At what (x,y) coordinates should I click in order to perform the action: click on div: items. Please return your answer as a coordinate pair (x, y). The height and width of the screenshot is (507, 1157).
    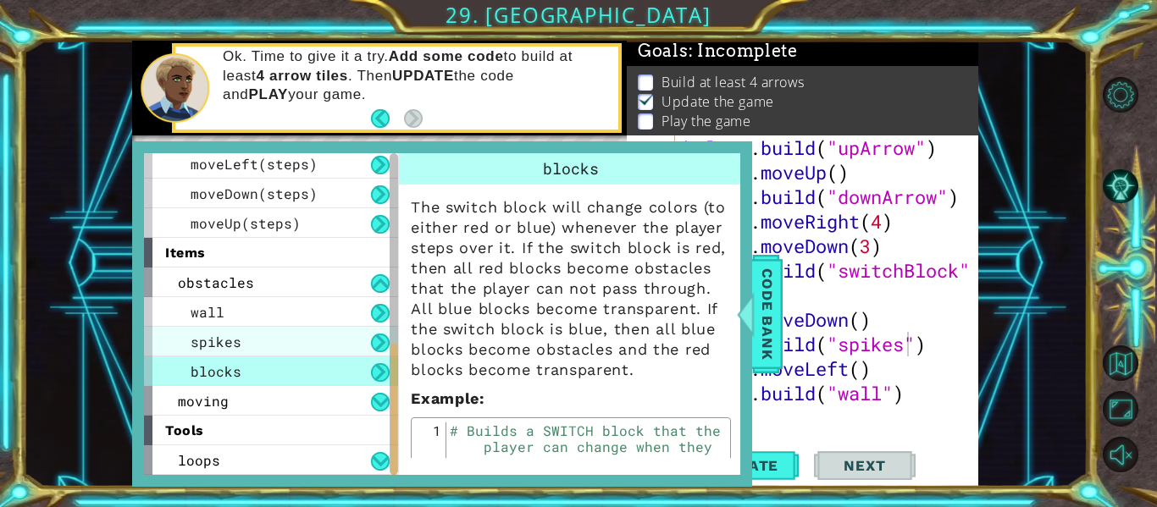
    Looking at the image, I should click on (271, 252).